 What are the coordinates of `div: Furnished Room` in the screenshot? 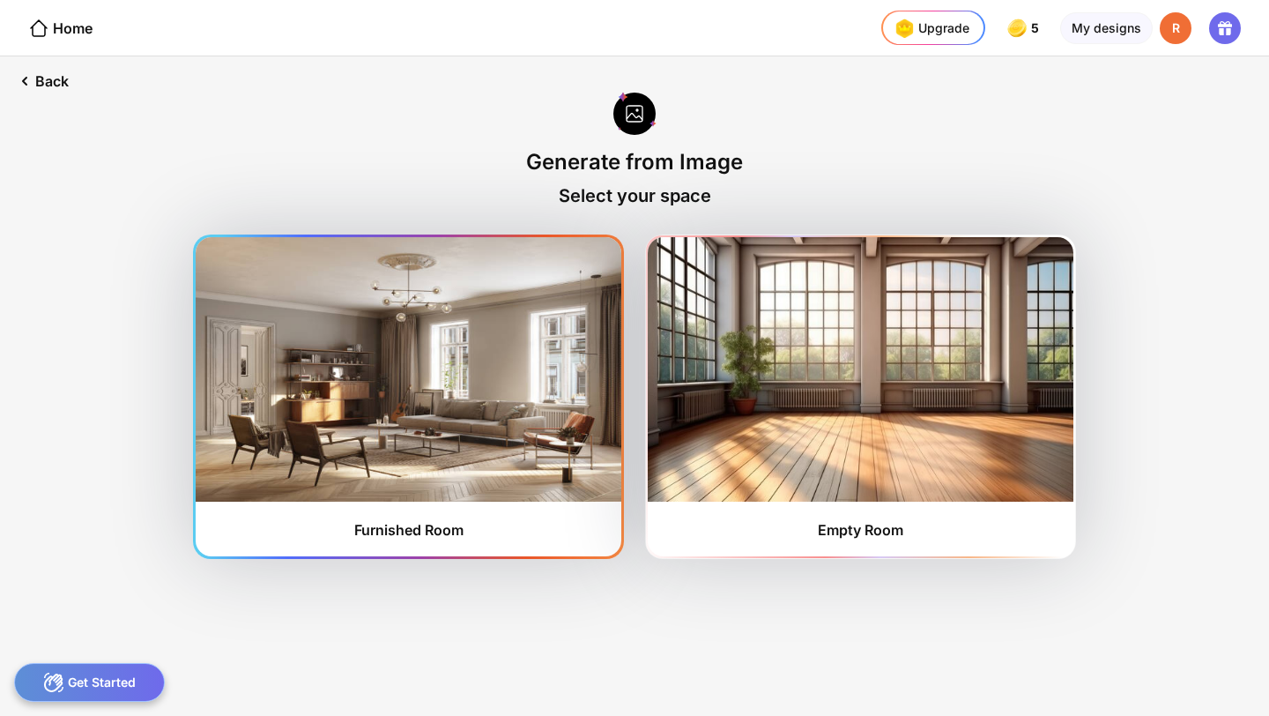 It's located at (409, 530).